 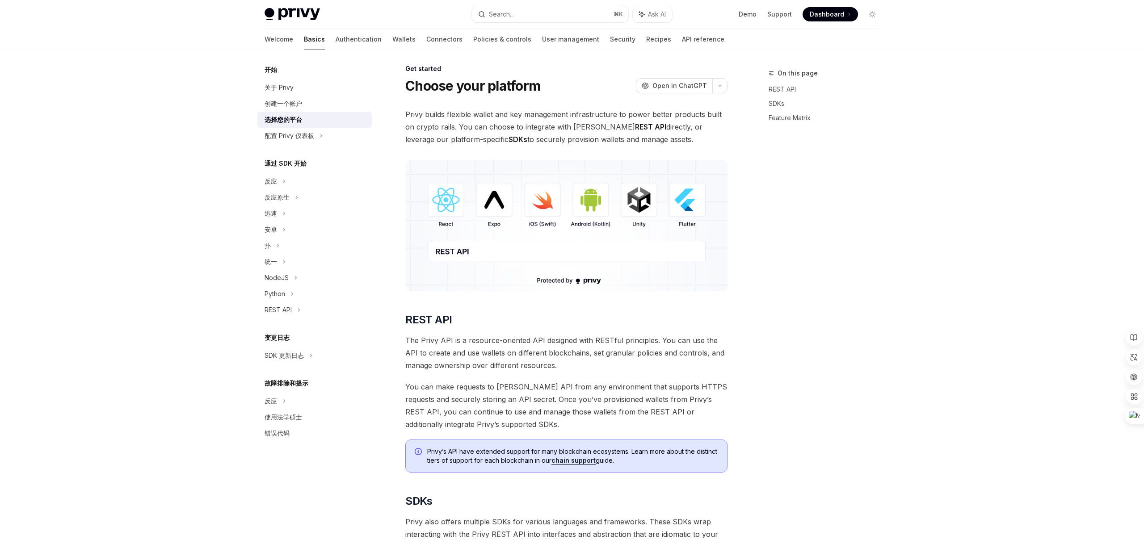 I want to click on a: Support, so click(x=779, y=14).